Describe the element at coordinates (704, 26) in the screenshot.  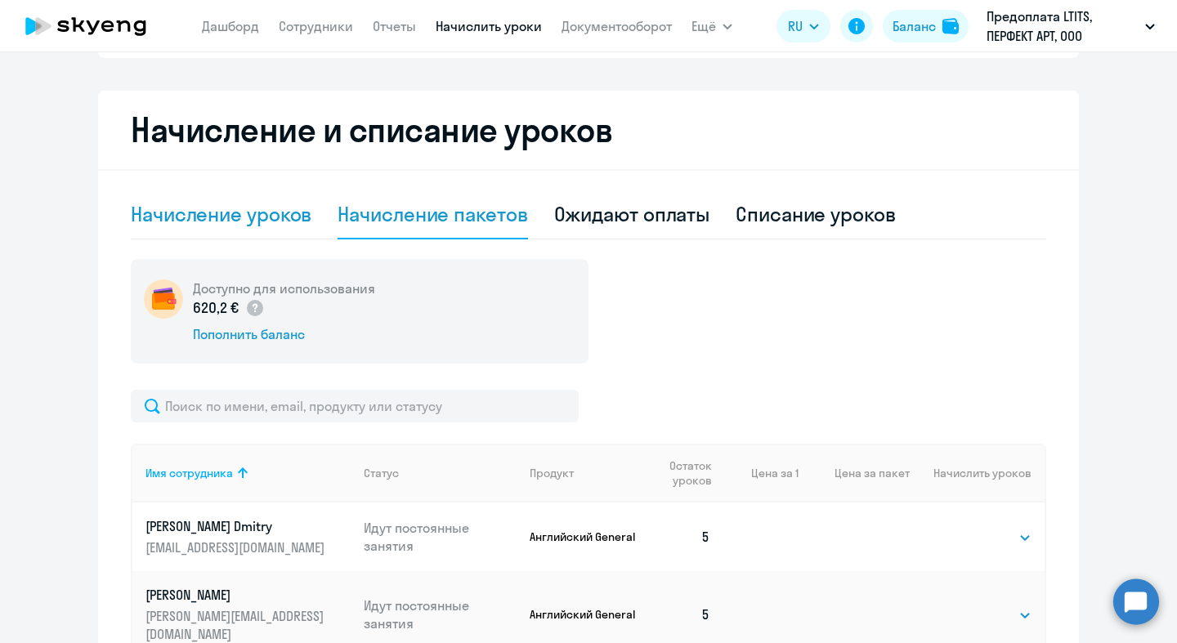
I see `span: Ещё` at that location.